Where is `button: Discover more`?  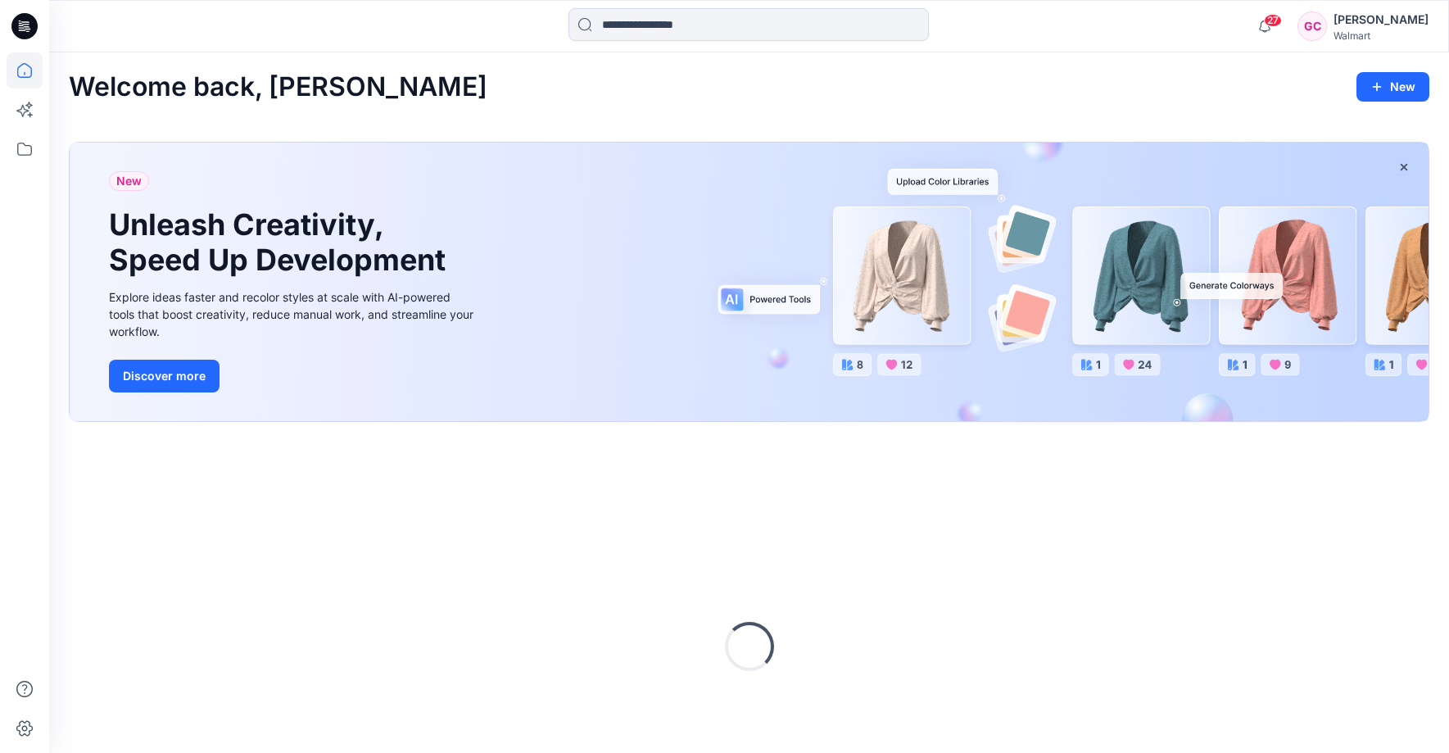
button: Discover more is located at coordinates (164, 376).